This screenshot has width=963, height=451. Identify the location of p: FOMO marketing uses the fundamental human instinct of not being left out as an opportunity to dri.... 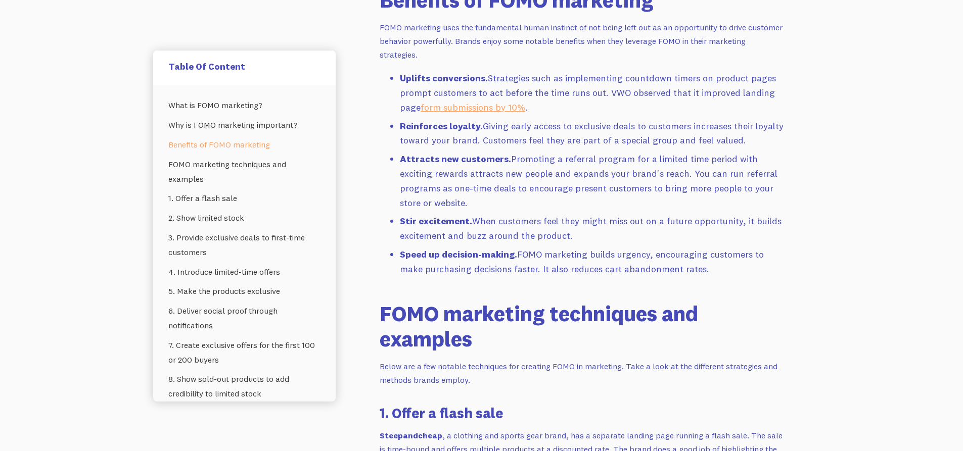
(582, 41).